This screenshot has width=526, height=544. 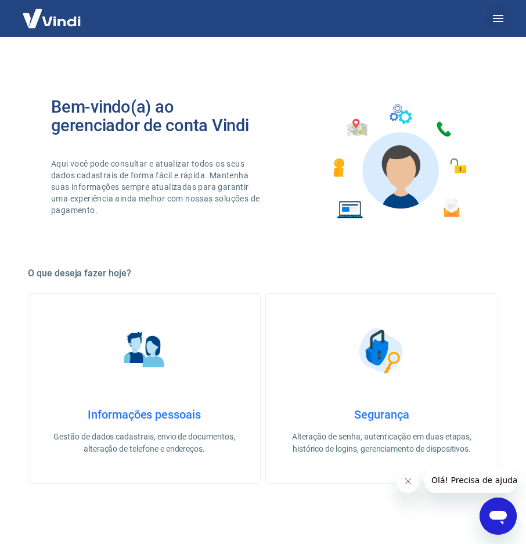 I want to click on a: Informações pessoaisInformações pessoaisGestão de dados cadastrais, envio de documentos, alteraçã..., so click(x=144, y=388).